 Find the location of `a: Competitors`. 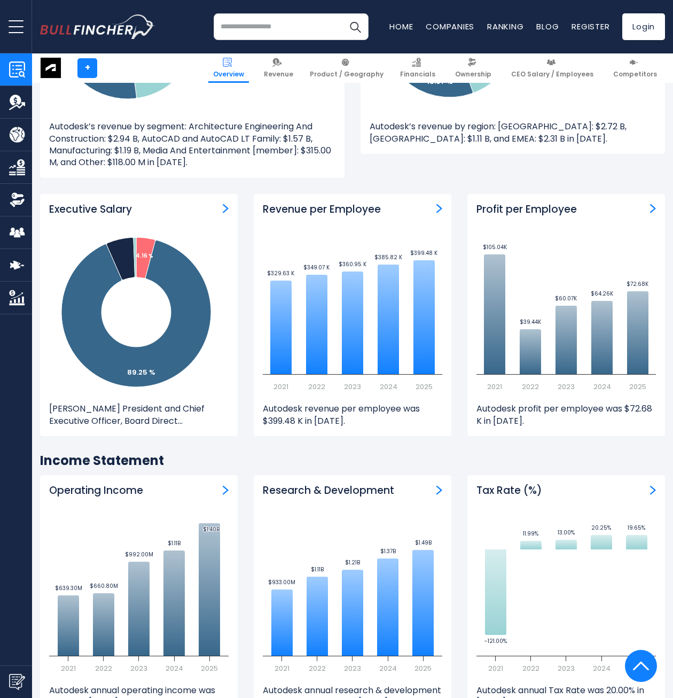

a: Competitors is located at coordinates (635, 68).